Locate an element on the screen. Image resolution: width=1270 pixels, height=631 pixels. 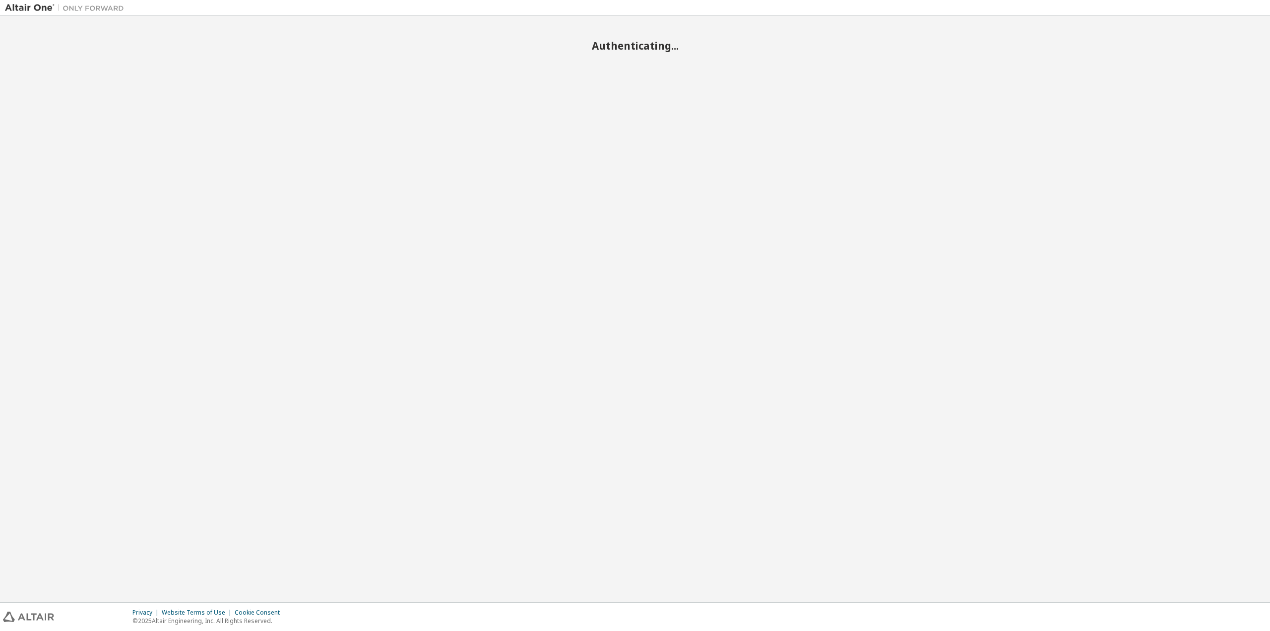
img: Altair One is located at coordinates (67, 8).